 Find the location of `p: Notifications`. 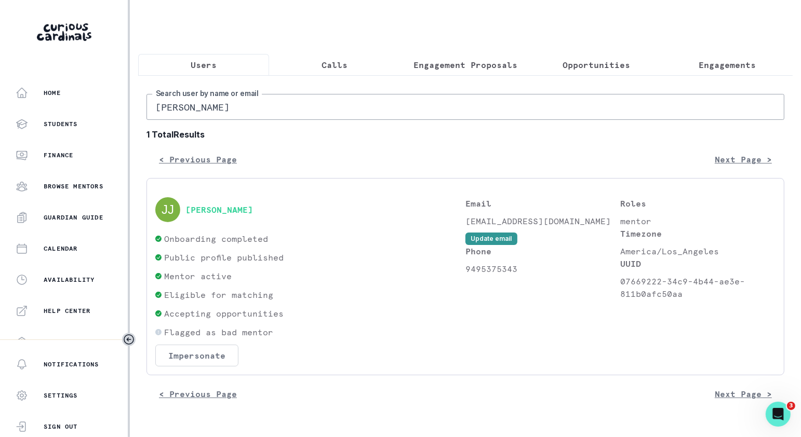

p: Notifications is located at coordinates (71, 364).